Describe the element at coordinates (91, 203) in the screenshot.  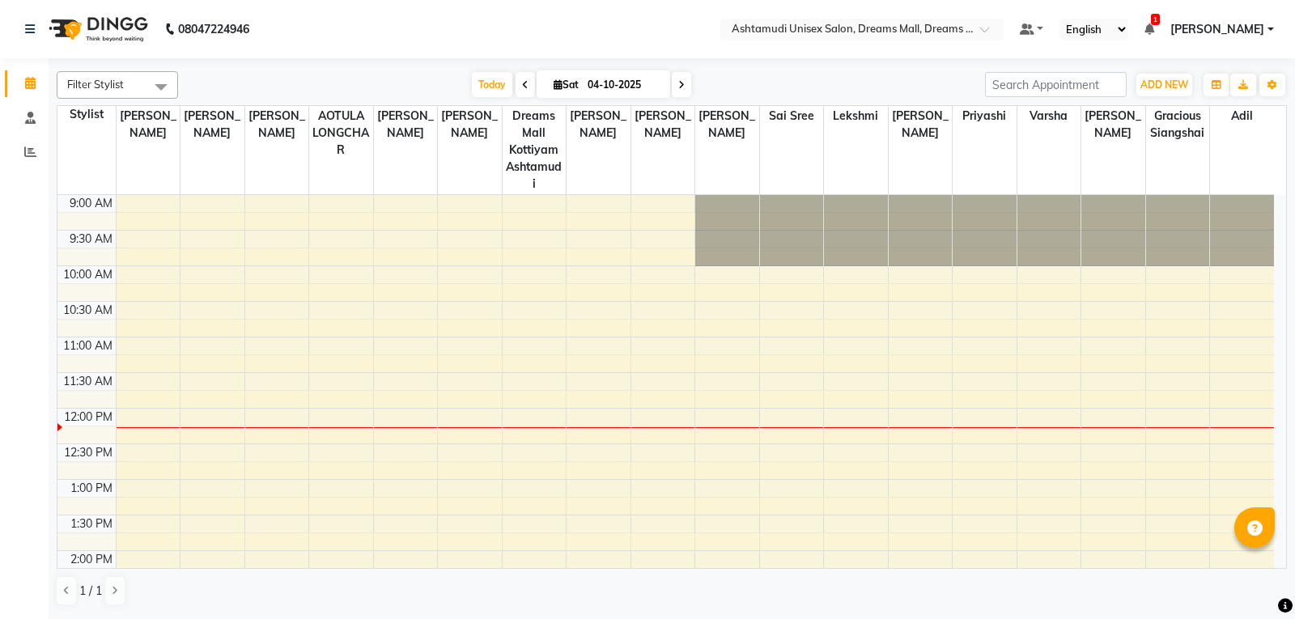
I see `div: 9:00 AM` at that location.